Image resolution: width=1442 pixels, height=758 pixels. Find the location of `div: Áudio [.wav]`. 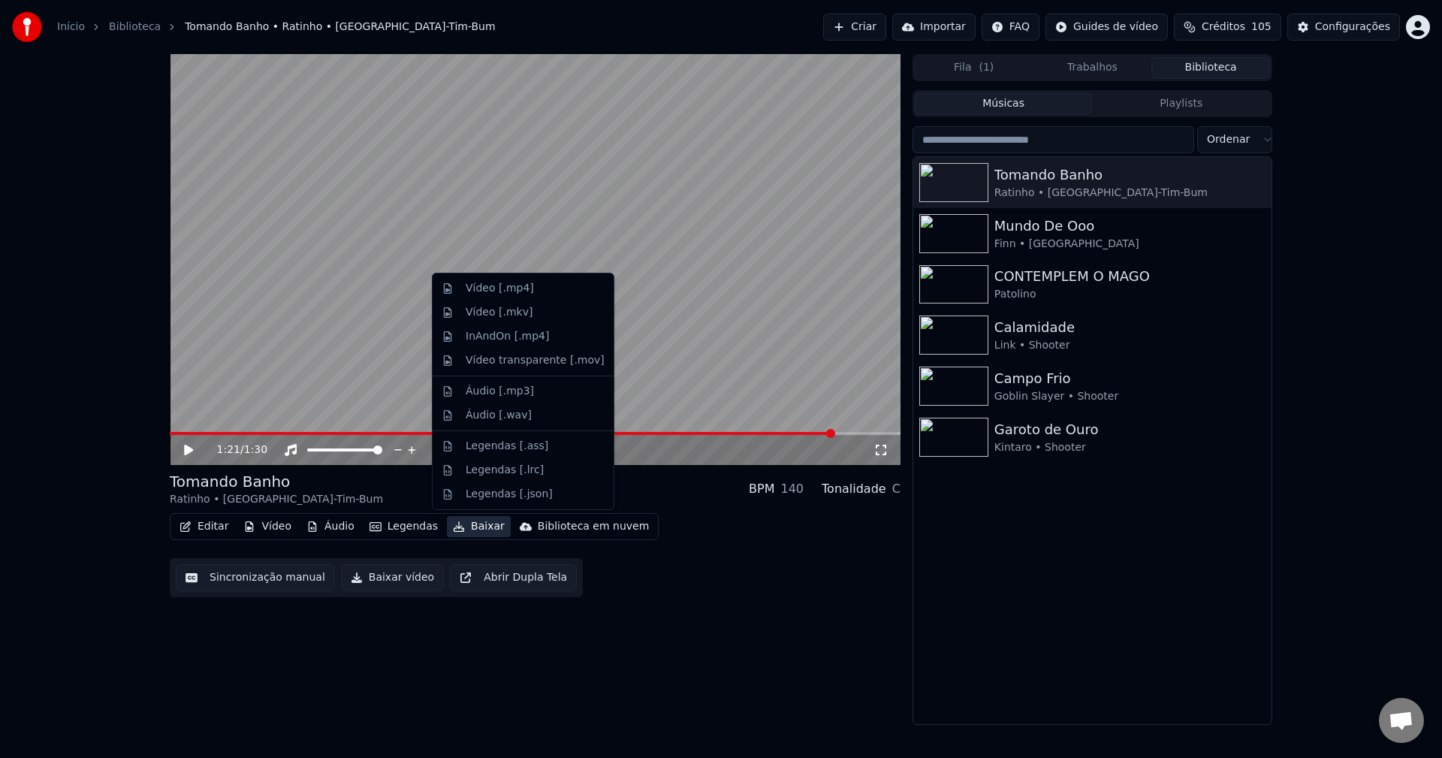

div: Áudio [.wav] is located at coordinates (499, 415).